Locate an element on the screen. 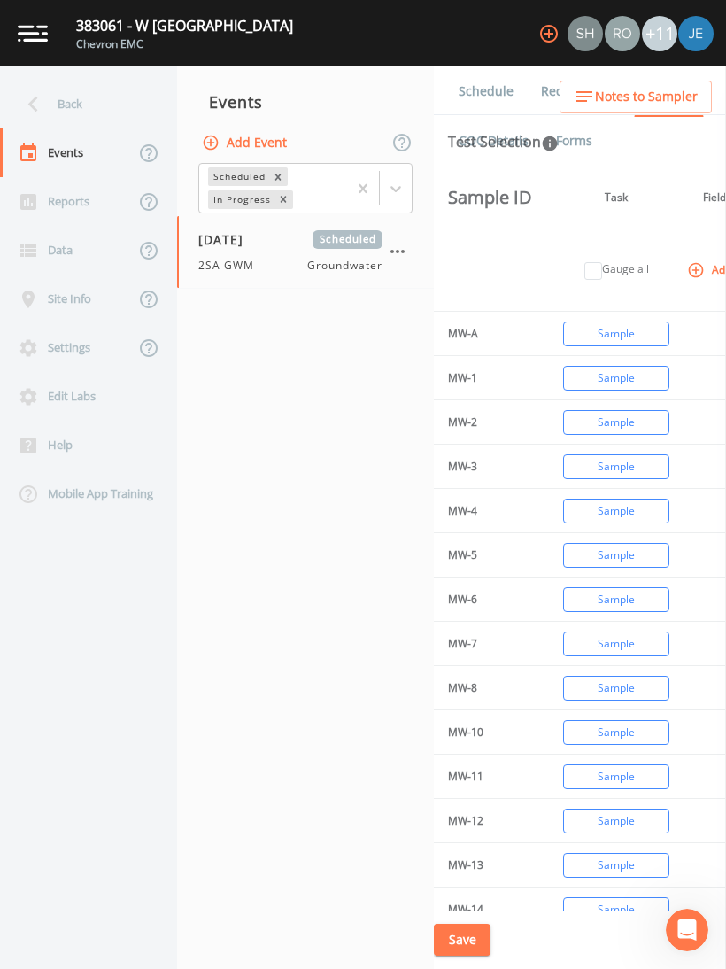 Image resolution: width=726 pixels, height=969 pixels. td: MW-2 is located at coordinates (486, 423).